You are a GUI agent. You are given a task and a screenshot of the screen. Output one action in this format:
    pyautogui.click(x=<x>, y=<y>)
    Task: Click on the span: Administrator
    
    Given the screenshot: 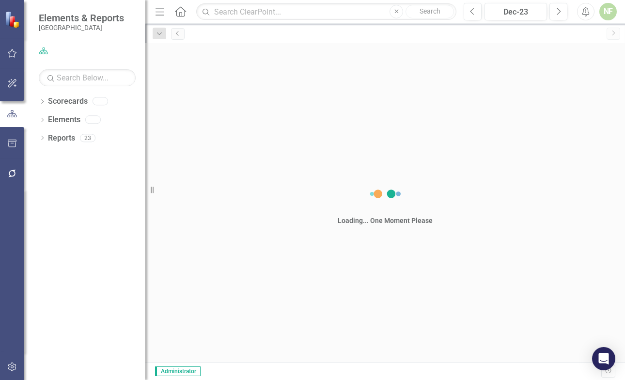 What is the action you would take?
    pyautogui.click(x=178, y=371)
    